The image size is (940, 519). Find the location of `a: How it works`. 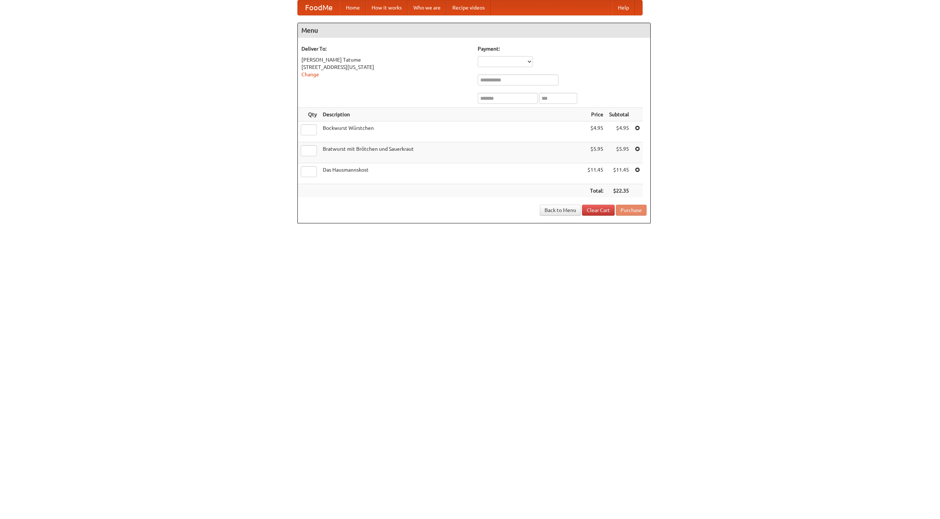

a: How it works is located at coordinates (386, 8).